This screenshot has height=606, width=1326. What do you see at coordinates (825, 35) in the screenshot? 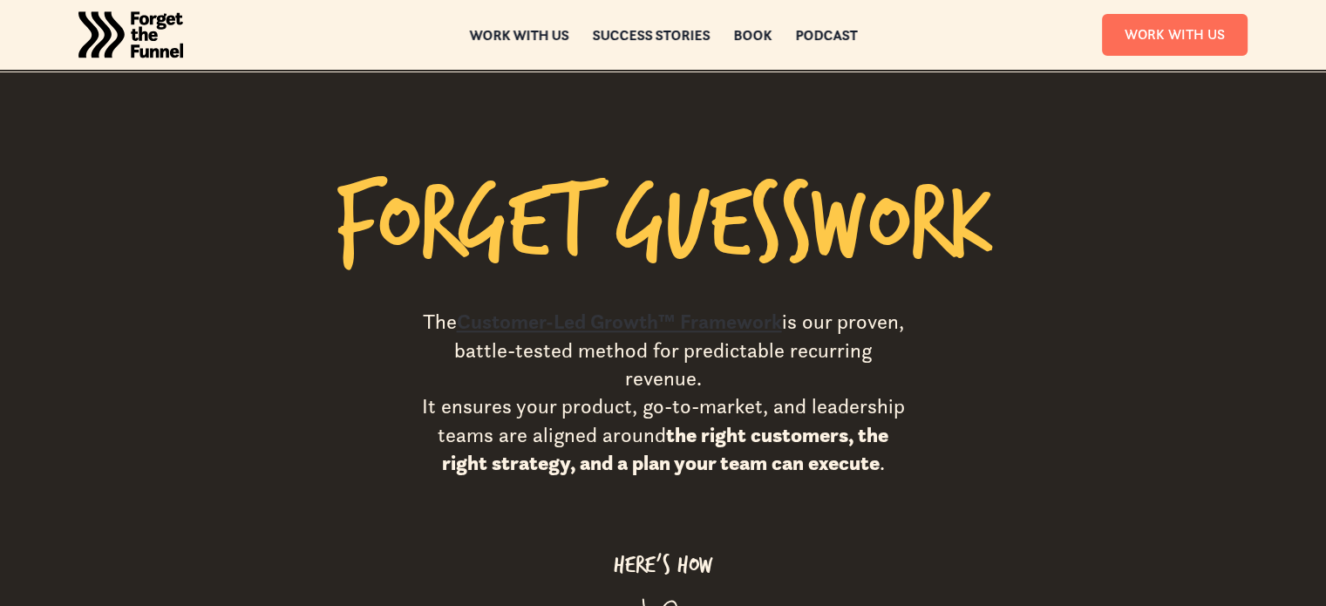
I see `a: Podcast` at bounding box center [825, 35].